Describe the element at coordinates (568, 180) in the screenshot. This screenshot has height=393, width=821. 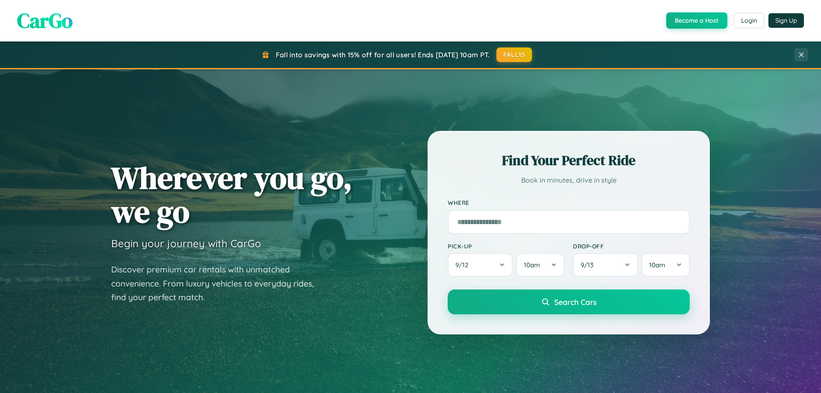
I see `p: Book in minutes, drive in style` at that location.